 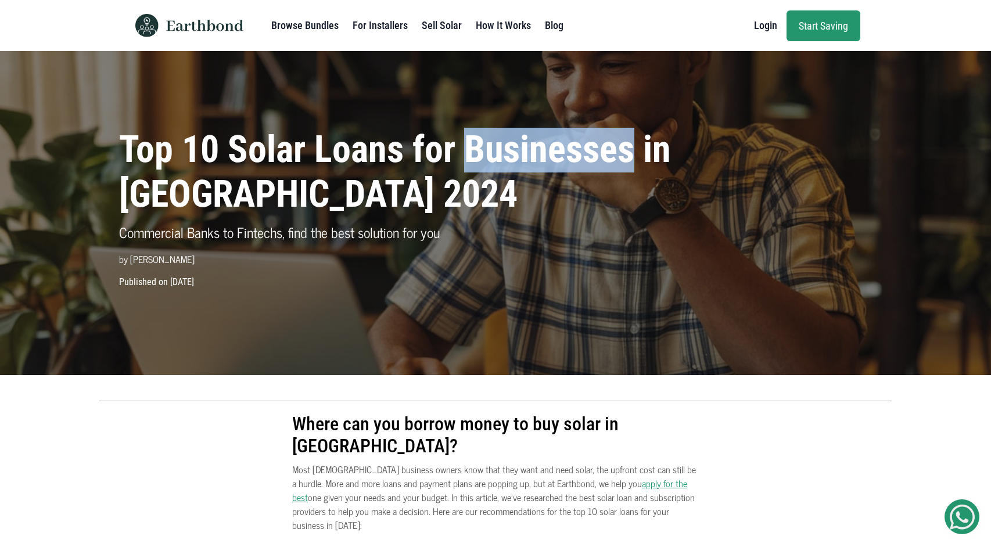 What do you see at coordinates (187, 26) in the screenshot?
I see `a: Earthbond icon logo Earthbond text logo` at bounding box center [187, 26].